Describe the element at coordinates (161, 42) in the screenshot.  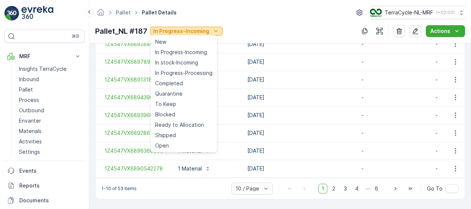
I see `span: New` at that location.